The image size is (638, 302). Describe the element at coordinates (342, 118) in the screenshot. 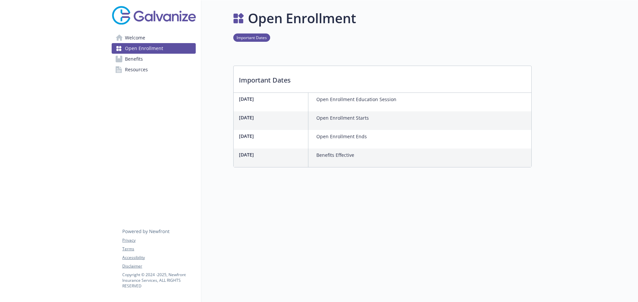

I see `p: Open Enrollment Starts` at that location.